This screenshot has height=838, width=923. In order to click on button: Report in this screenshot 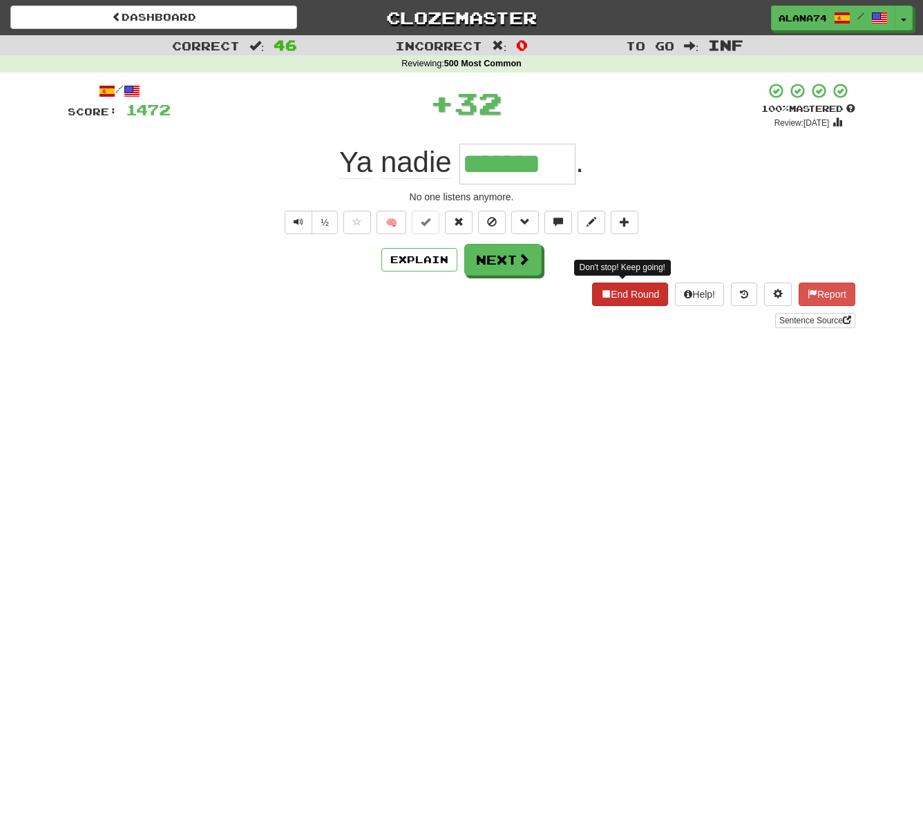, I will do `click(827, 294)`.